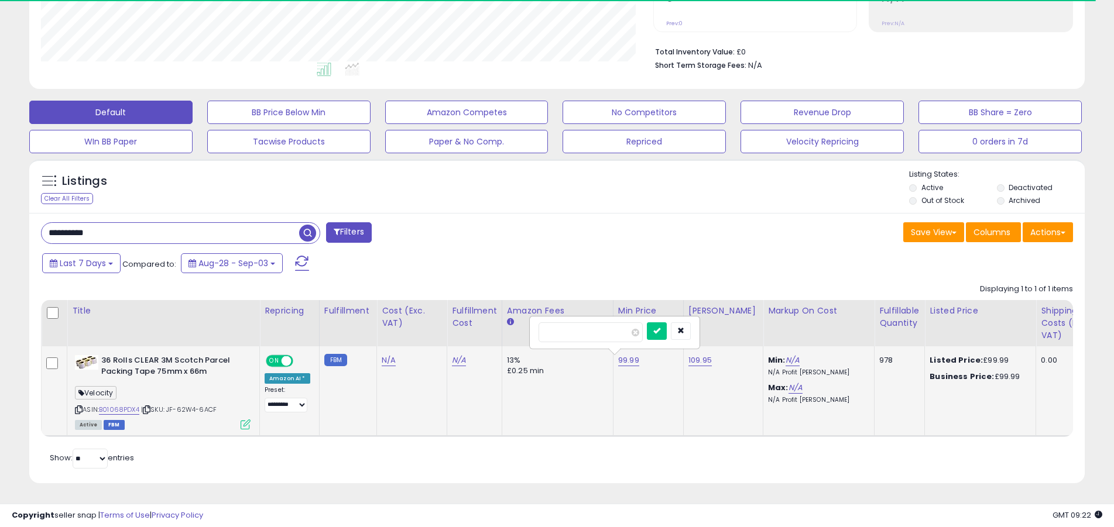 The image size is (1114, 527). What do you see at coordinates (777, 360) in the screenshot?
I see `b: Min:` at bounding box center [777, 360].